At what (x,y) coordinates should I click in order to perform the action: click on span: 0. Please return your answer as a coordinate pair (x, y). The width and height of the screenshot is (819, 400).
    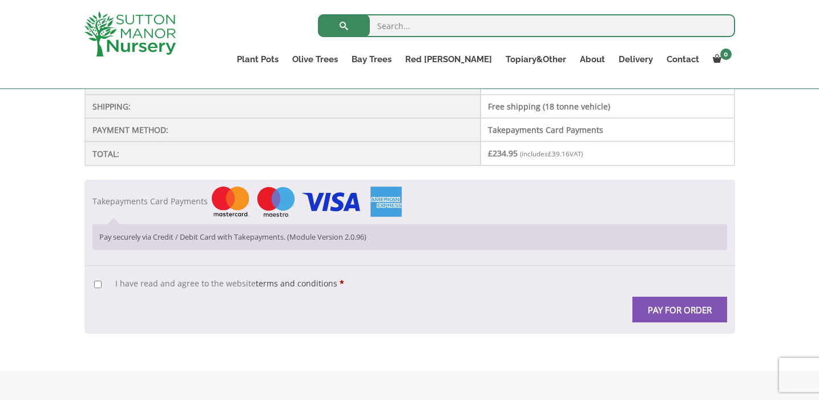
    Looking at the image, I should click on (726, 54).